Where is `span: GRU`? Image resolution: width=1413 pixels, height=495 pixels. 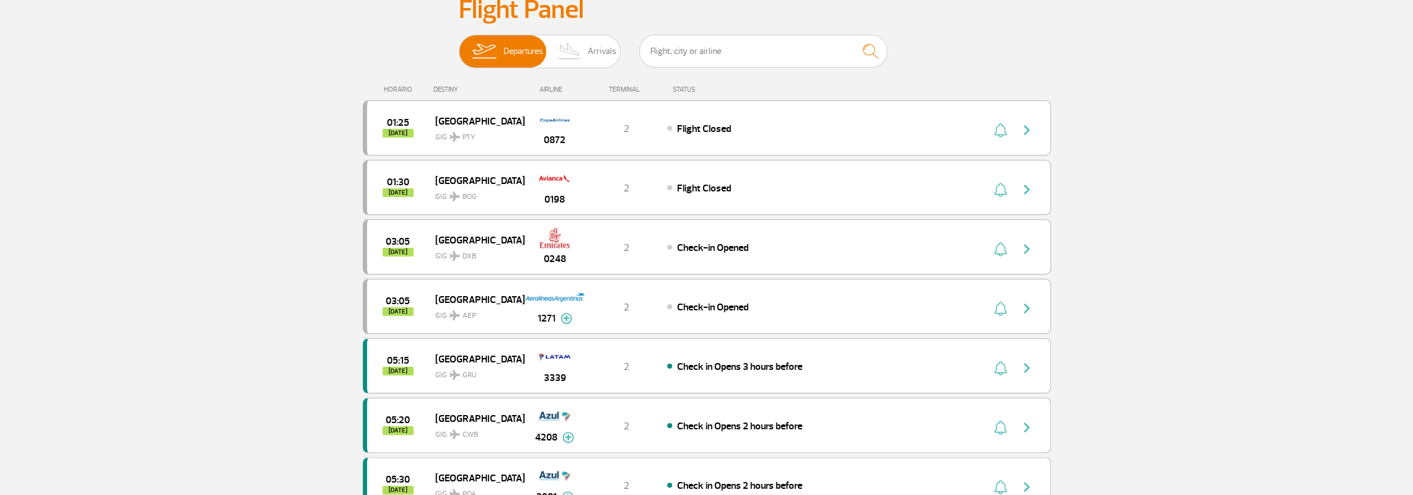 span: GRU is located at coordinates (469, 376).